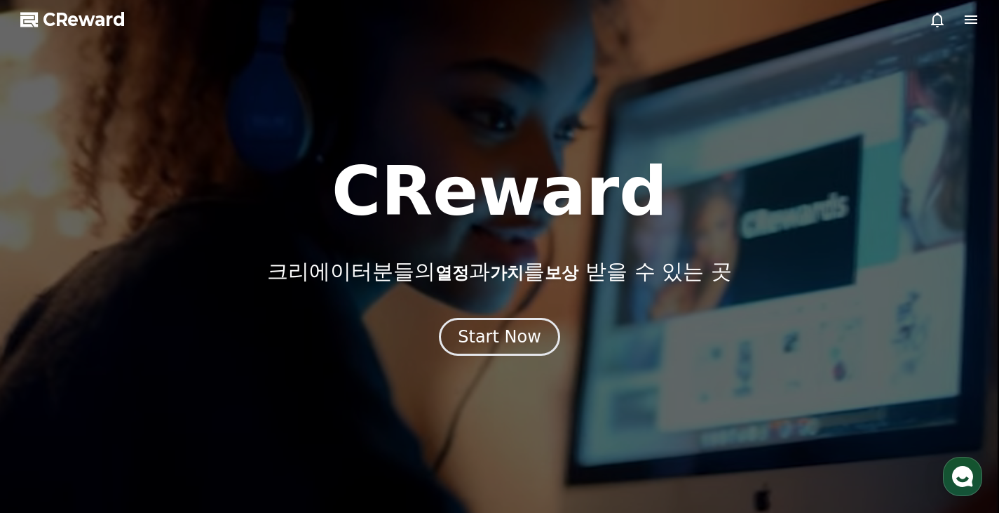 The width and height of the screenshot is (999, 513). What do you see at coordinates (137, 424) in the screenshot?
I see `span: 대화` at bounding box center [137, 424].